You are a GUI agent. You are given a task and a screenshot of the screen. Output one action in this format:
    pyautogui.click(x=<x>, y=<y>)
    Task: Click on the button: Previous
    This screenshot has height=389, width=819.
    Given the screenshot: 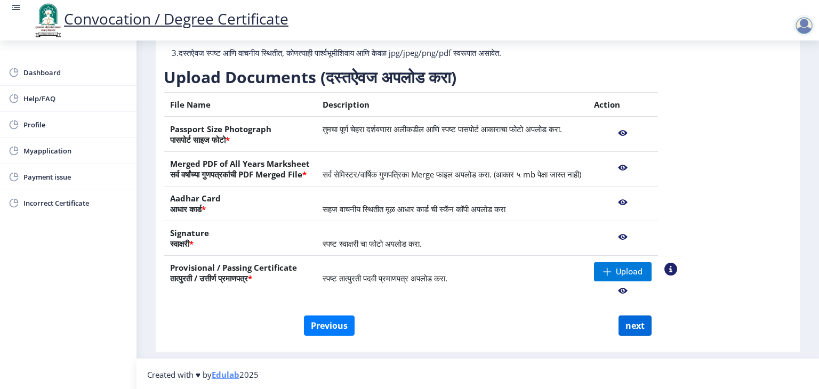 What is the action you would take?
    pyautogui.click(x=329, y=326)
    